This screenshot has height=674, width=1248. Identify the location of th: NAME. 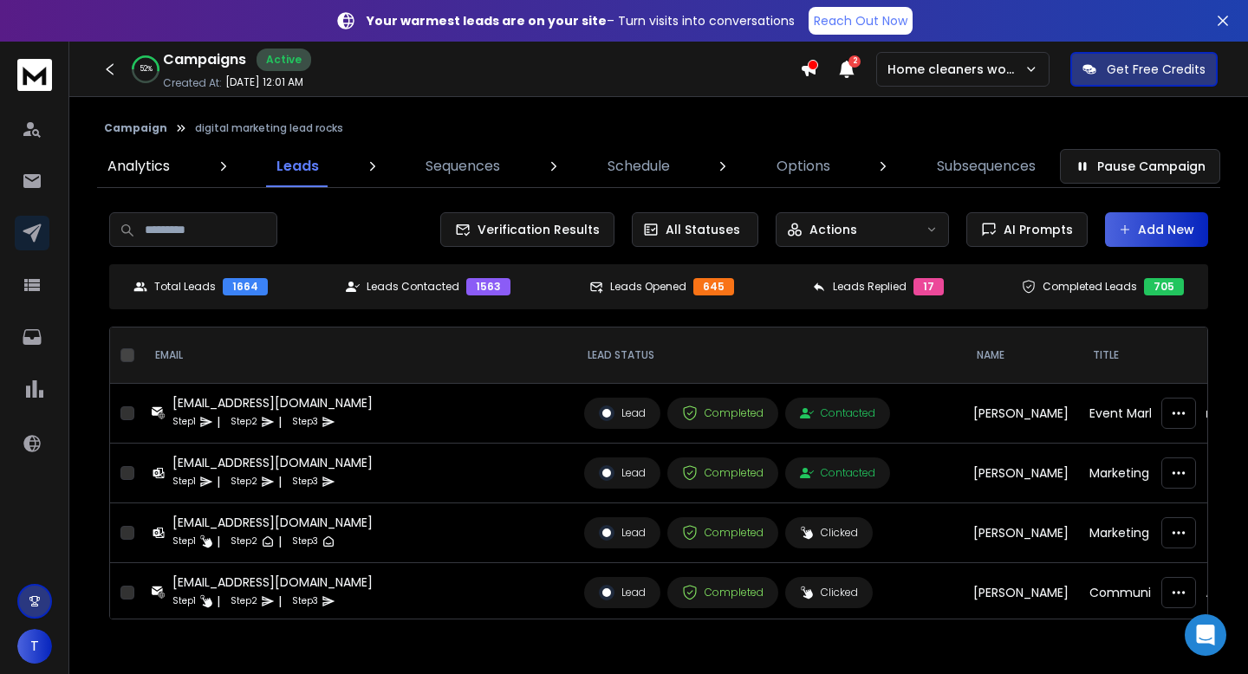
(1021, 355).